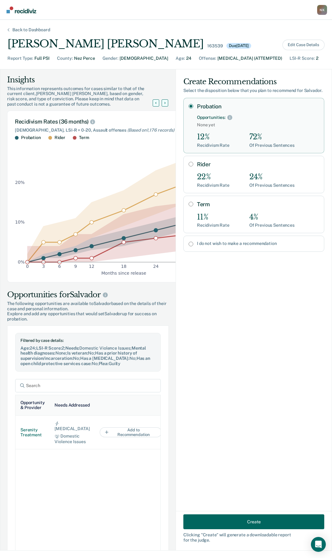 This screenshot has width=332, height=558. Describe the element at coordinates (156, 267) in the screenshot. I see `text: 24` at that location.